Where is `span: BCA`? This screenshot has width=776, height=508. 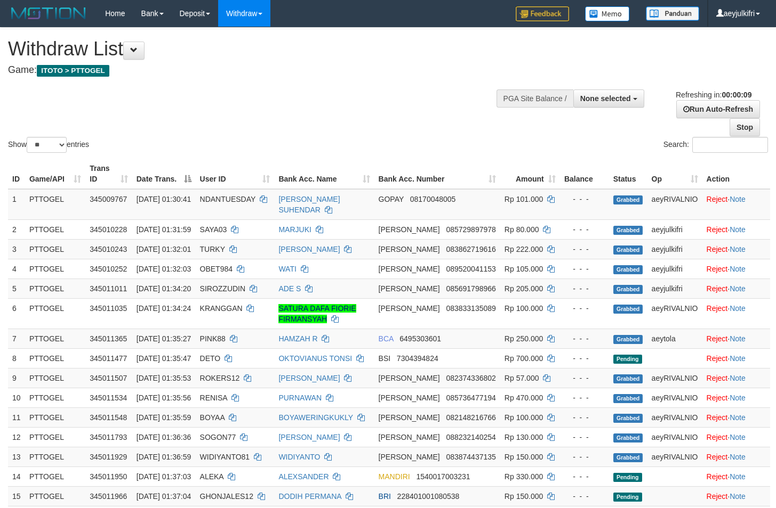 span: BCA is located at coordinates (386, 339).